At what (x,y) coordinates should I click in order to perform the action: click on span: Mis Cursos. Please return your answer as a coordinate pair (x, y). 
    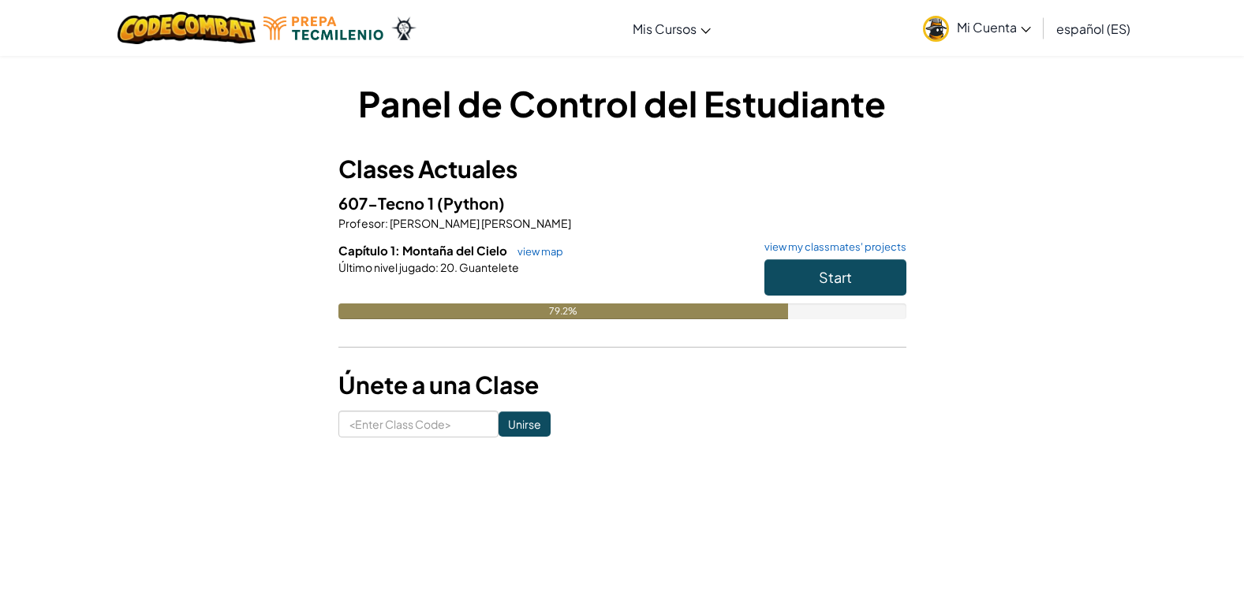
    Looking at the image, I should click on (664, 28).